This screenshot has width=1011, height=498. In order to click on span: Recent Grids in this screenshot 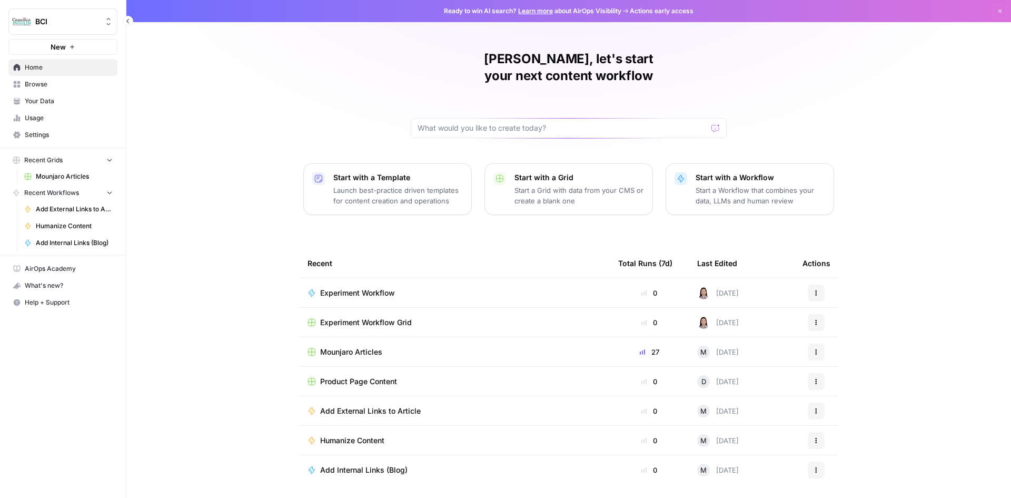, I will do `click(43, 160)`.